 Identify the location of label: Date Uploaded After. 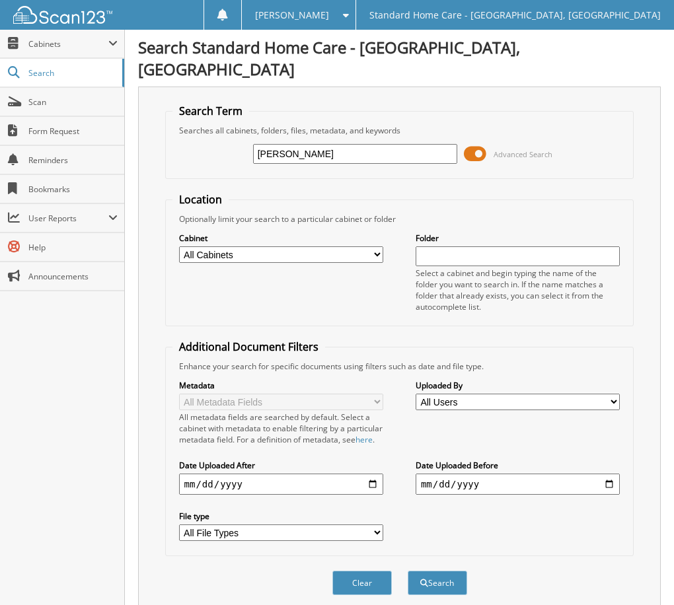
(281, 465).